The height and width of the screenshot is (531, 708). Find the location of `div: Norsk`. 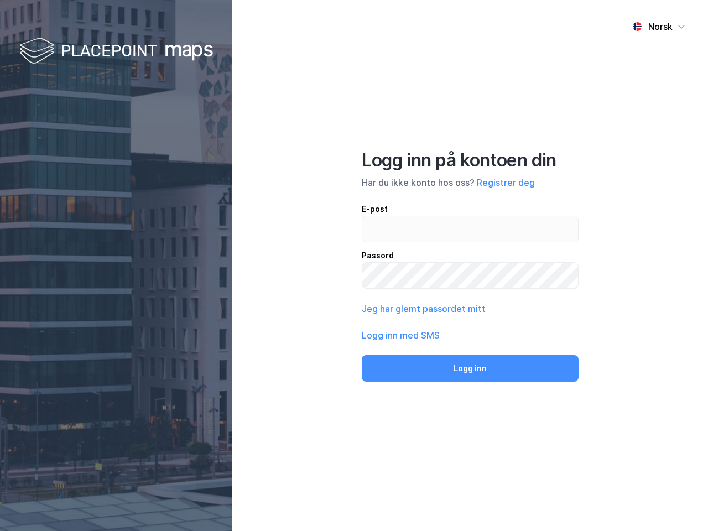

div: Norsk is located at coordinates (661, 27).